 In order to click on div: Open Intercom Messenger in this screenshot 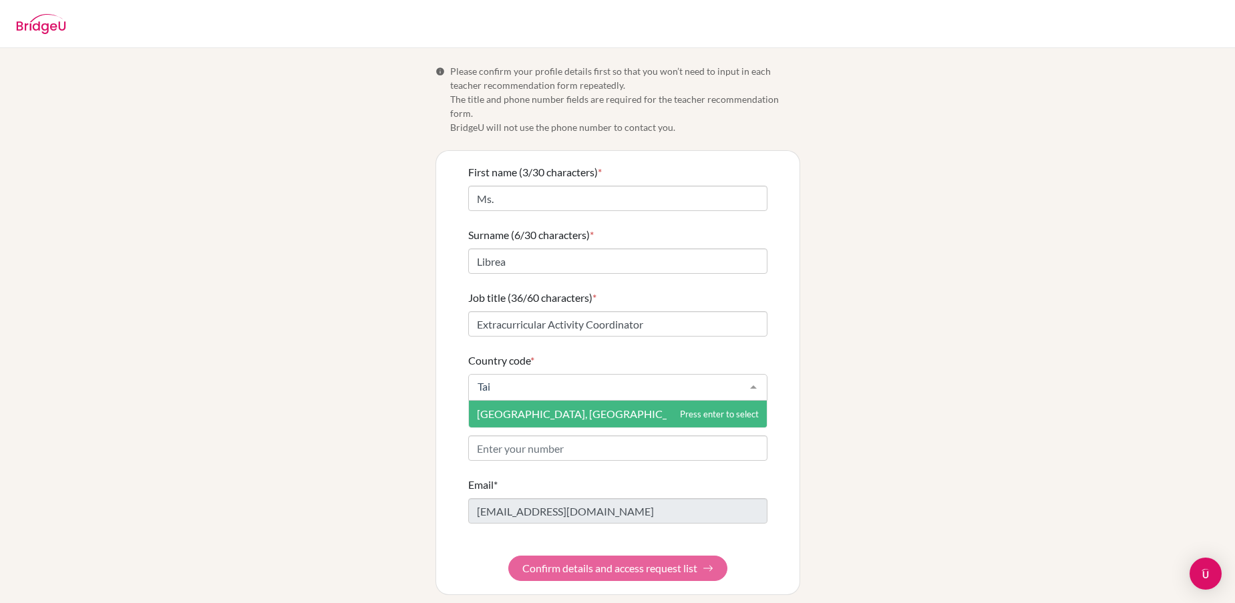, I will do `click(1205, 574)`.